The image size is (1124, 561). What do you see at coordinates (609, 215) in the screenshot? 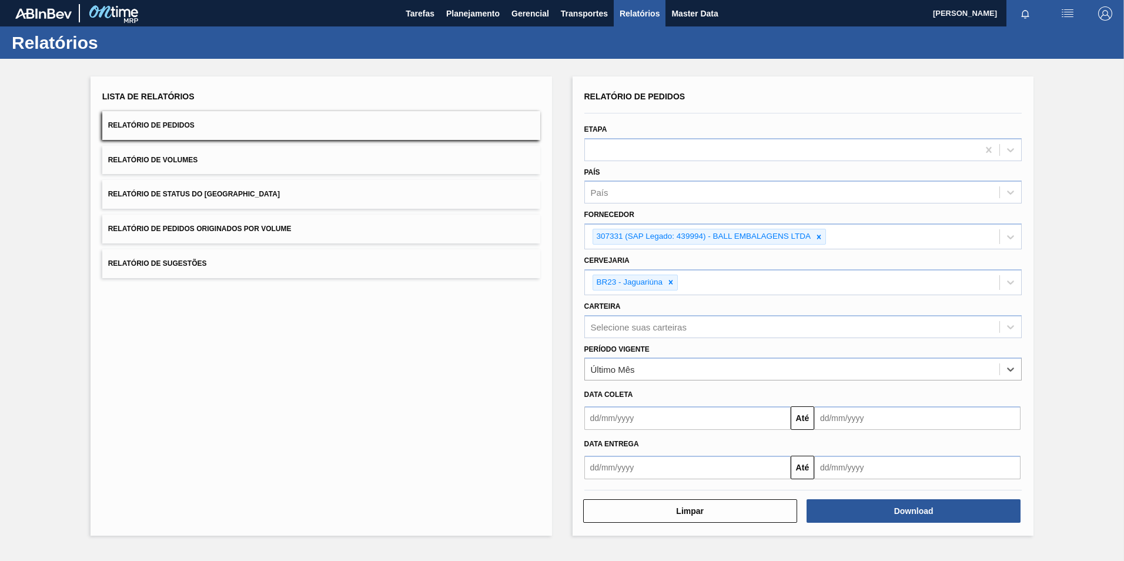
I see `label: Fornecedor` at bounding box center [609, 215].